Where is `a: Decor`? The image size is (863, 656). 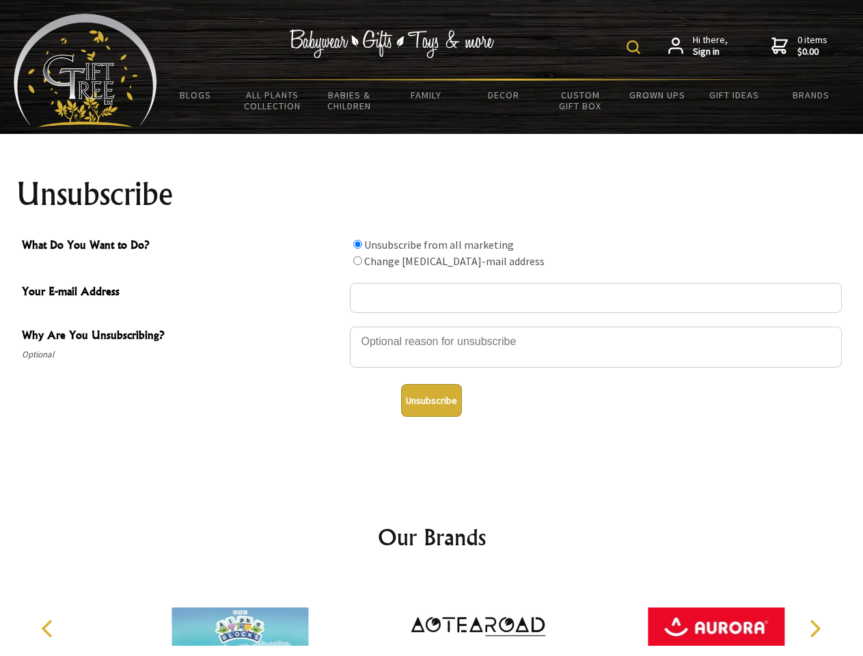
a: Decor is located at coordinates (503, 95).